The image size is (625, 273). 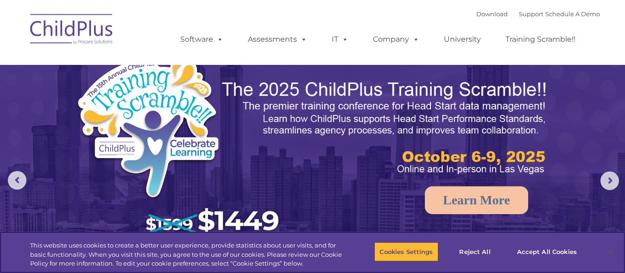 I want to click on a: Learn More, so click(x=476, y=200).